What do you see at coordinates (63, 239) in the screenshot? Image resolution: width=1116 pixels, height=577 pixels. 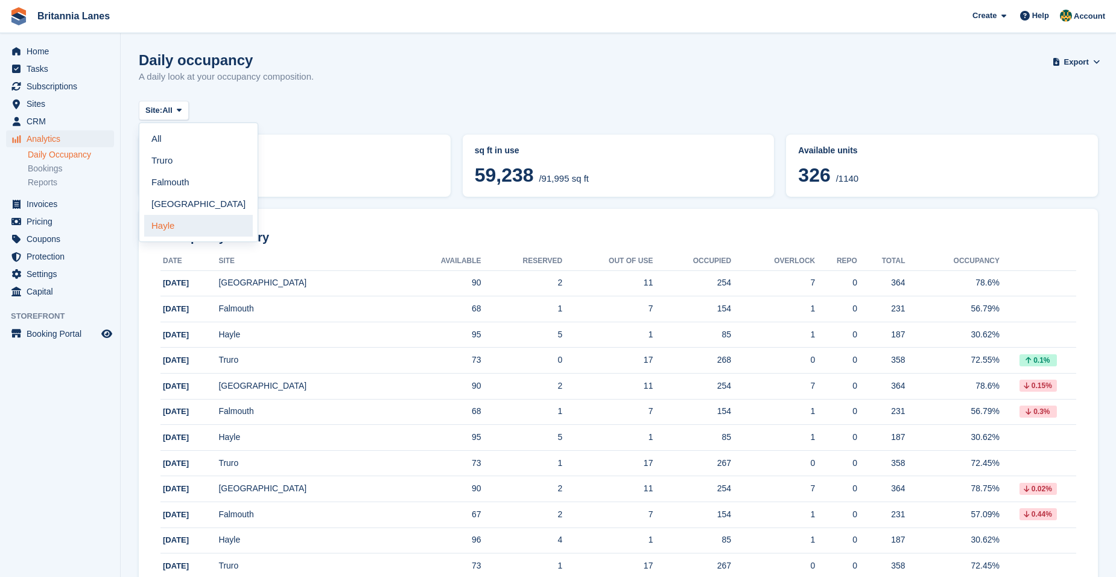 I see `span: Coupons` at bounding box center [63, 239].